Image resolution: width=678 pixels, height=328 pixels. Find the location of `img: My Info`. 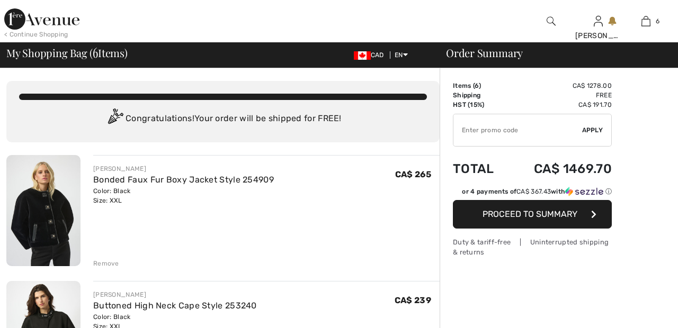

img: My Info is located at coordinates (598, 21).